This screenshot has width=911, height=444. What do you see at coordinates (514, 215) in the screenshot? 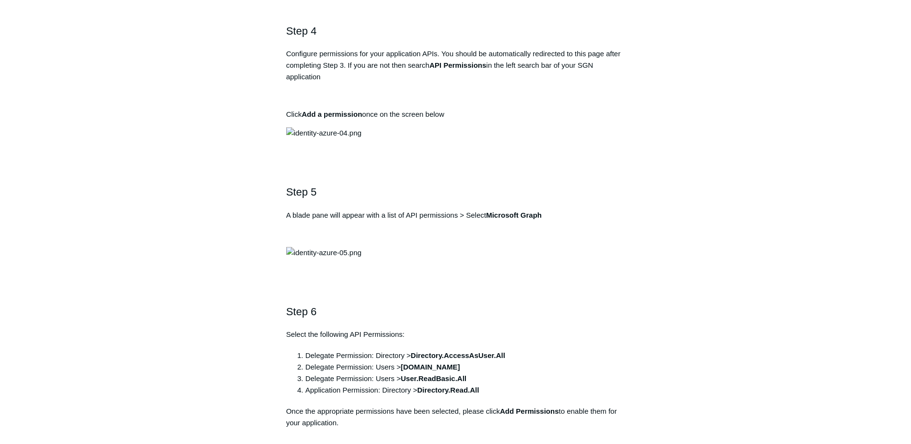
I see `strong: Microsoft Graph` at bounding box center [514, 215].